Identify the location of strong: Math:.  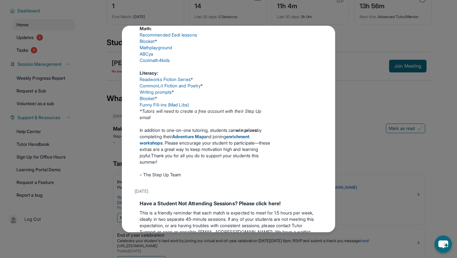
(146, 28).